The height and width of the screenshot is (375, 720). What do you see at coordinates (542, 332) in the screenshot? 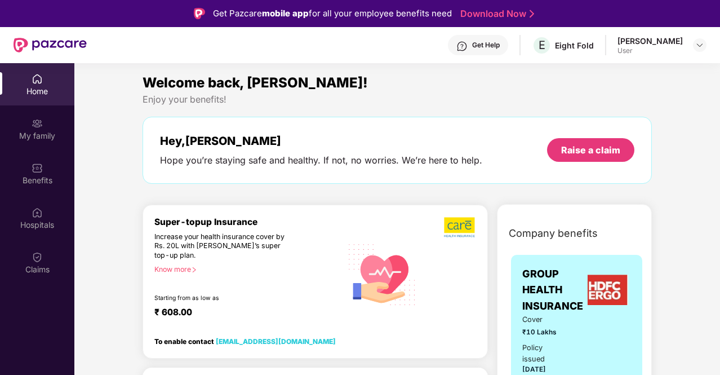
I see `span: ₹10 Lakhs` at bounding box center [542, 332].